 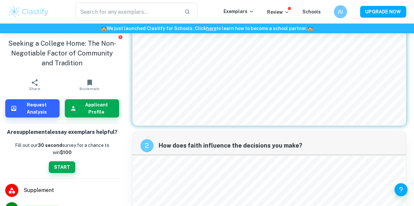 What do you see at coordinates (90, 85) in the screenshot?
I see `button: Bookmark` at bounding box center [90, 85].